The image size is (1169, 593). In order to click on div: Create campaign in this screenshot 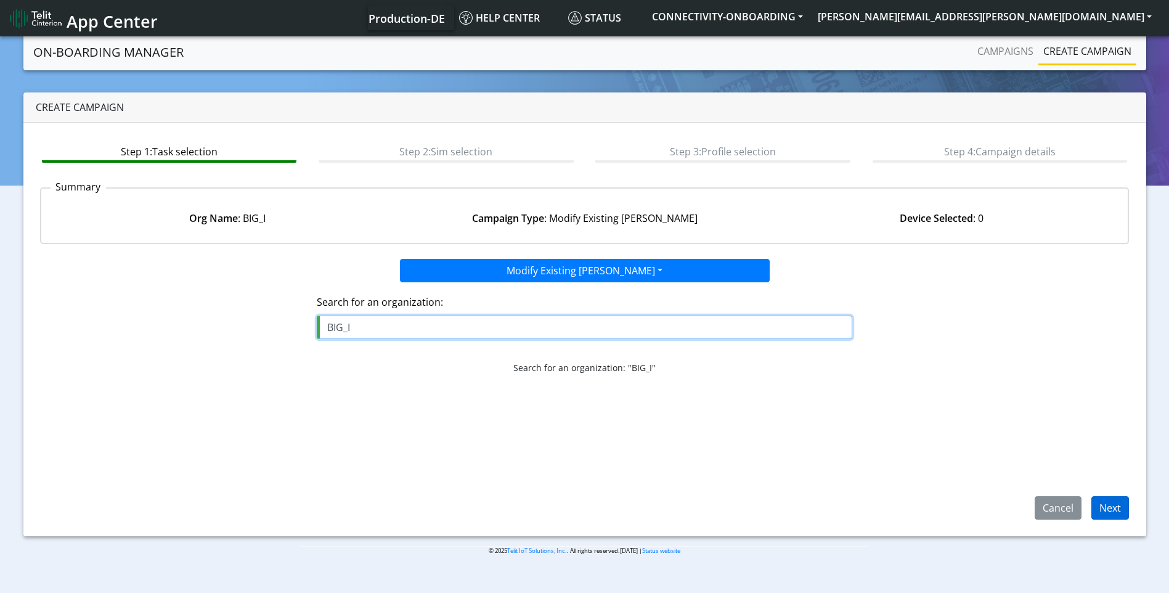, I will do `click(585, 107)`.